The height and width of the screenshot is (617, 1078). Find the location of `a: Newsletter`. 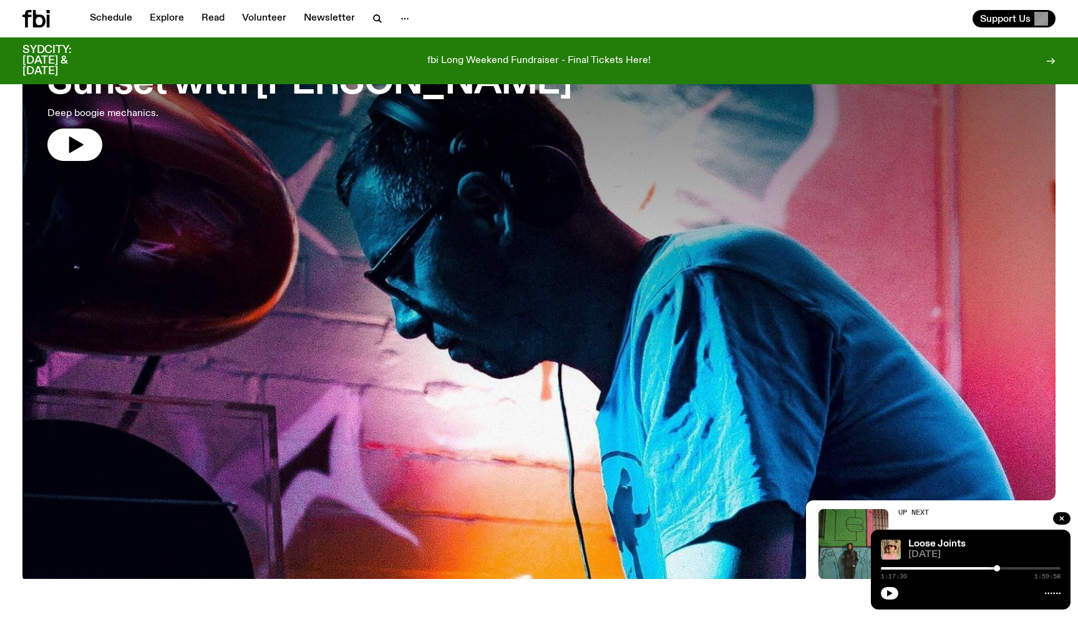

a: Newsletter is located at coordinates (329, 19).